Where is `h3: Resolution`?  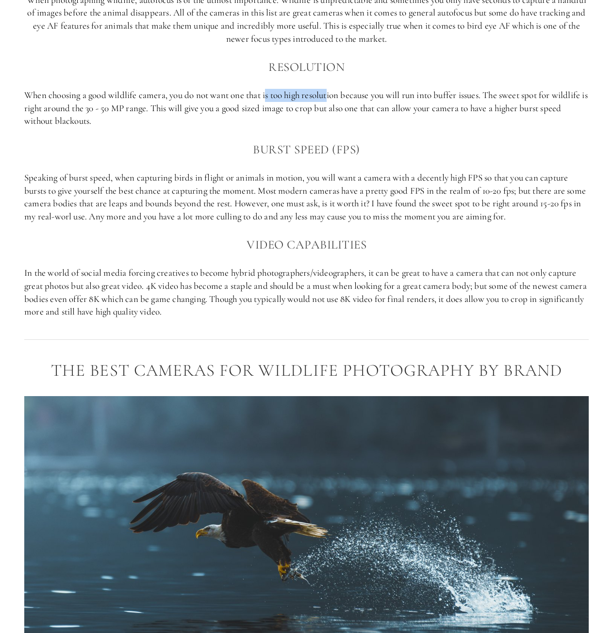 h3: Resolution is located at coordinates (306, 67).